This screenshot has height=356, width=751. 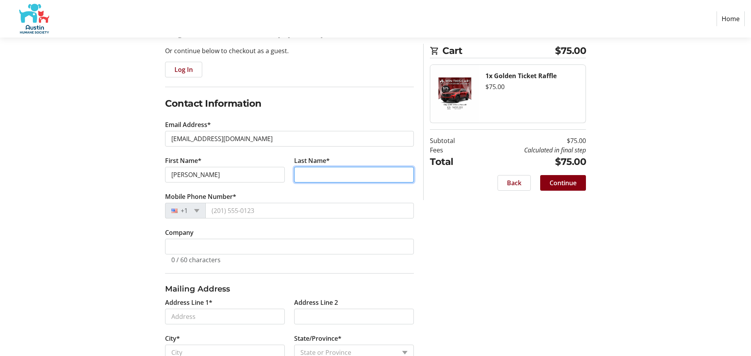 I want to click on span: Back, so click(x=514, y=183).